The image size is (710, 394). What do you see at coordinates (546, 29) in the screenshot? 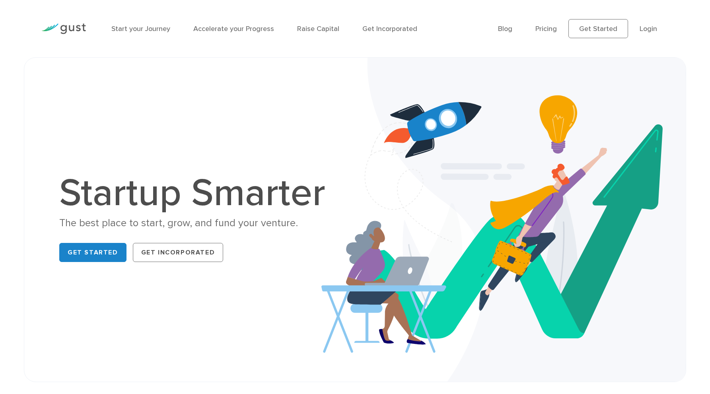
I see `a: Pricing` at bounding box center [546, 29].